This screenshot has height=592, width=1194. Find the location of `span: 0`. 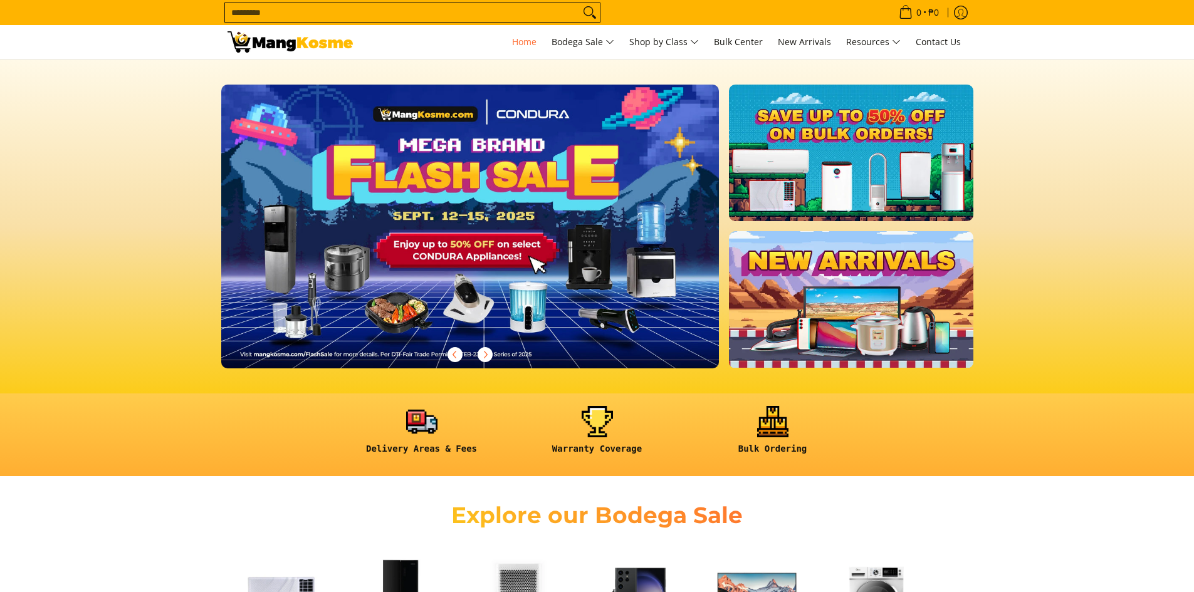

span: 0 is located at coordinates (919, 13).